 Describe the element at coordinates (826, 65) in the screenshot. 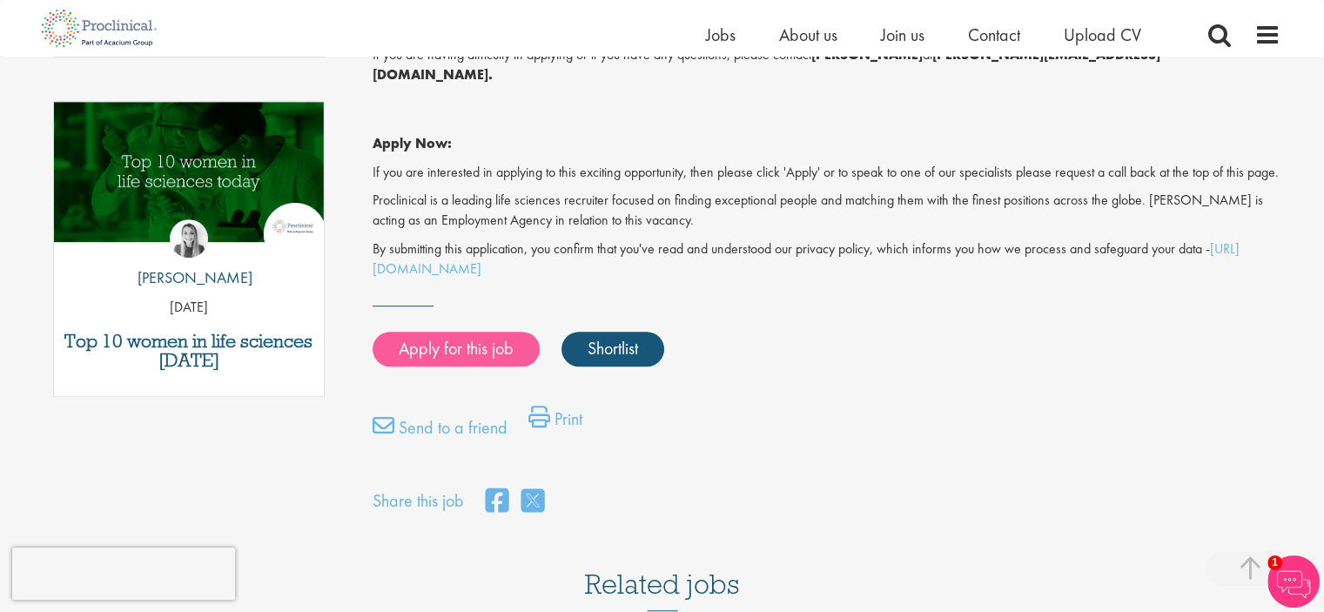

I see `p: If you are having difficulty in applying or if you have any questions, please contact at` at that location.